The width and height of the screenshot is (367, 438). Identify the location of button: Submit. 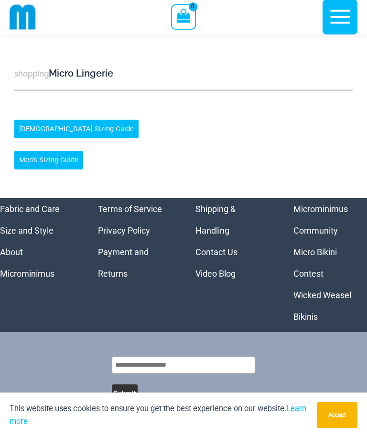
(125, 393).